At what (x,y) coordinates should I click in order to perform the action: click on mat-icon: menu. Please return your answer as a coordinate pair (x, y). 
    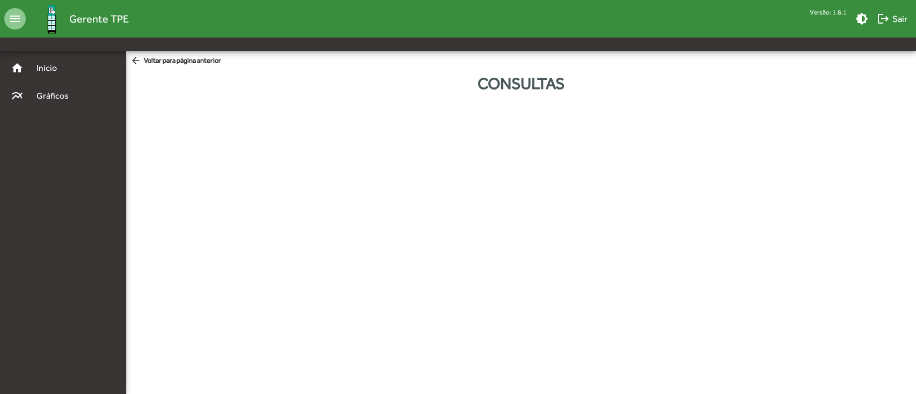
    Looking at the image, I should click on (15, 19).